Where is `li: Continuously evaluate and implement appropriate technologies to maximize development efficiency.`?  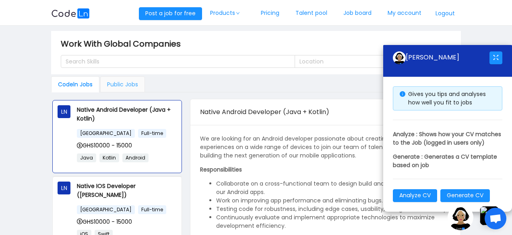
li: Continuously evaluate and implement appropriate technologies to maximize development efficiency. is located at coordinates (333, 222).